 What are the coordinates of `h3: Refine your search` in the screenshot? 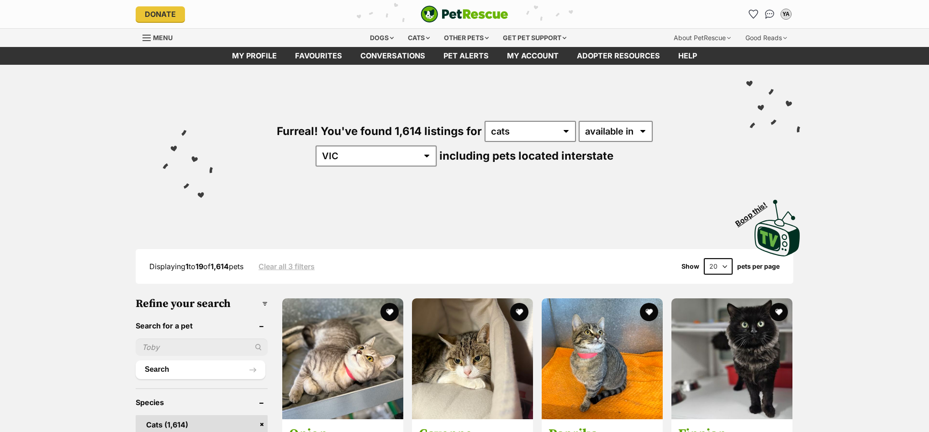 It's located at (201, 304).